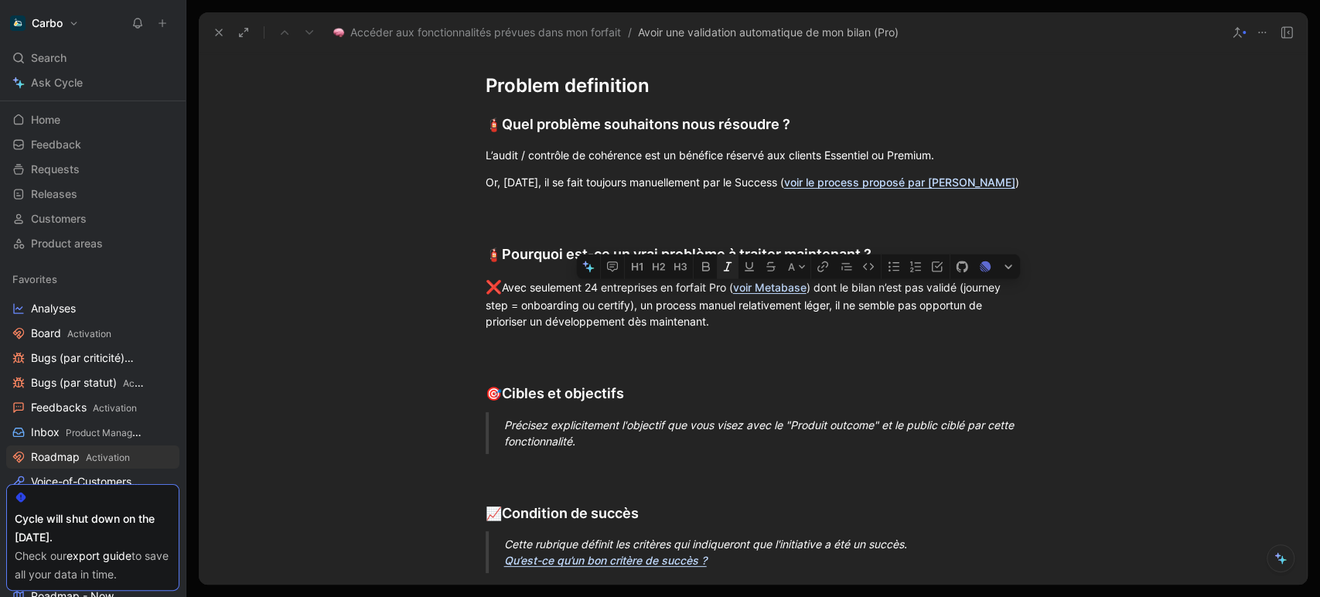 Image resolution: width=1320 pixels, height=597 pixels. Describe the element at coordinates (67, 244) in the screenshot. I see `span: Product areas` at that location.